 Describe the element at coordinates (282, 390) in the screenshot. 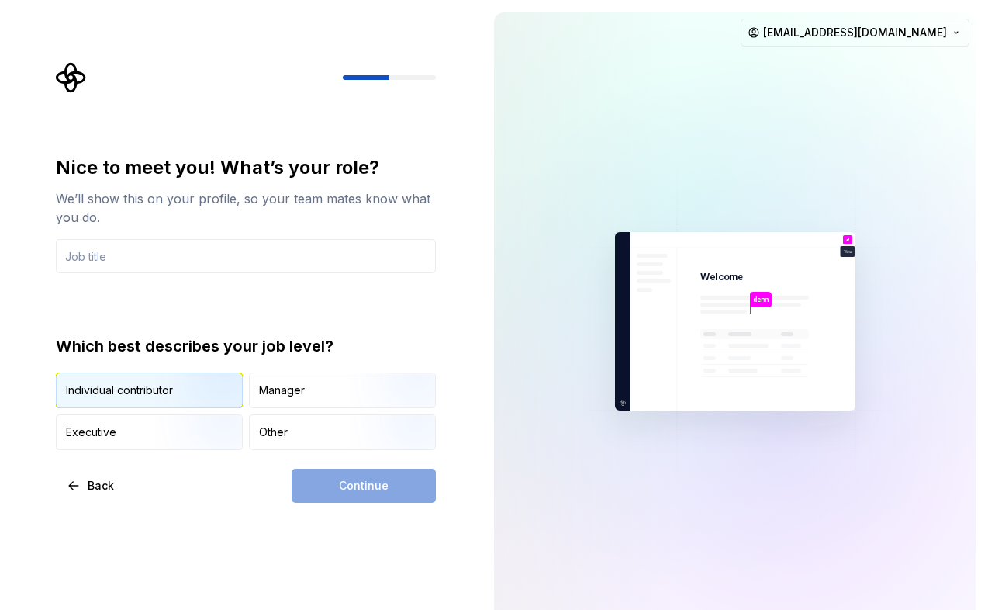

I see `div: Manager` at that location.